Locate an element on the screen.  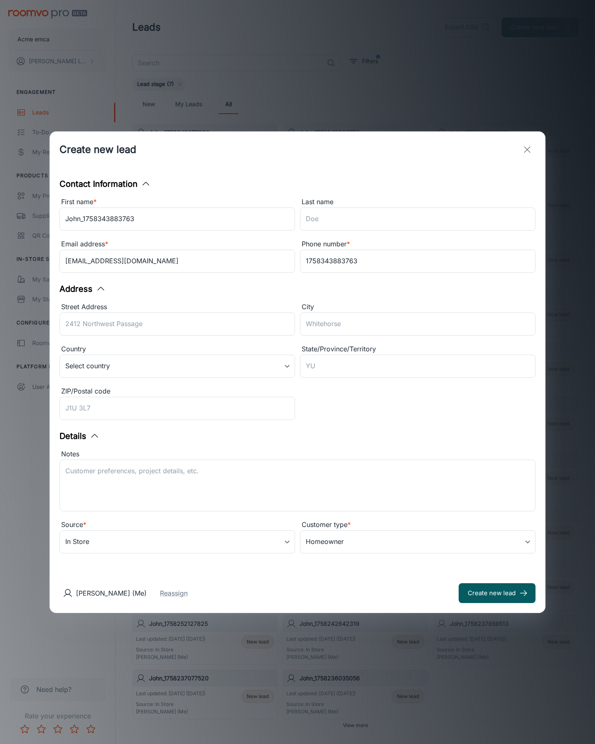
div: Phone number is located at coordinates (418, 244).